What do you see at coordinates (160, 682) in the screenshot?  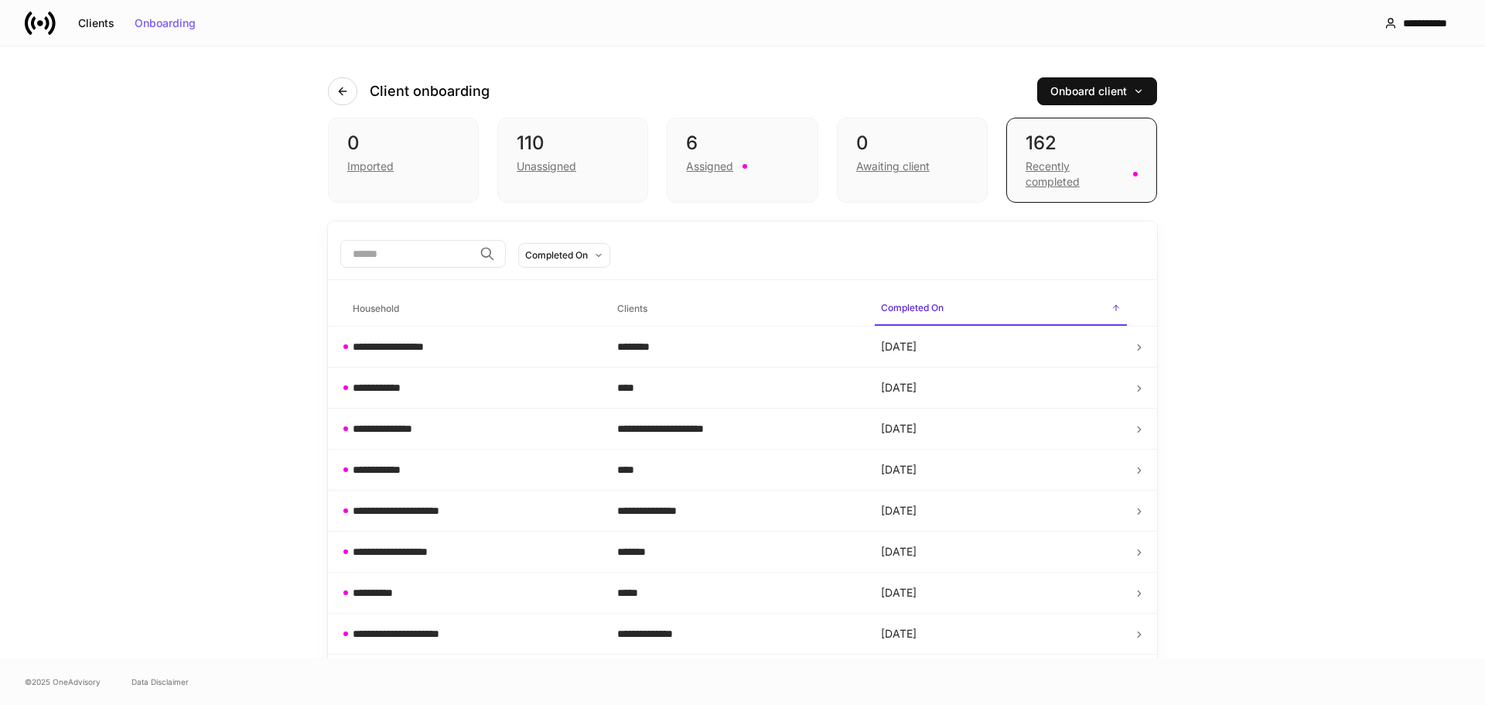 I see `a: Data Disclaimer` at bounding box center [160, 682].